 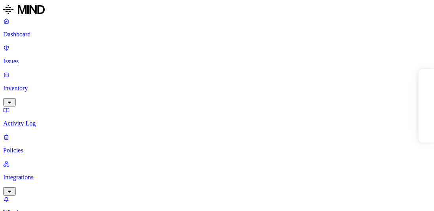 I want to click on p: Activity Log, so click(x=217, y=123).